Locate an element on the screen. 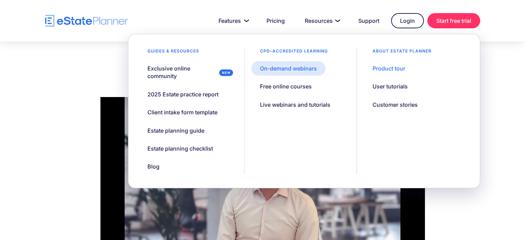 Image resolution: width=525 pixels, height=240 pixels. div: CPD–accredited learning is located at coordinates (294, 53).